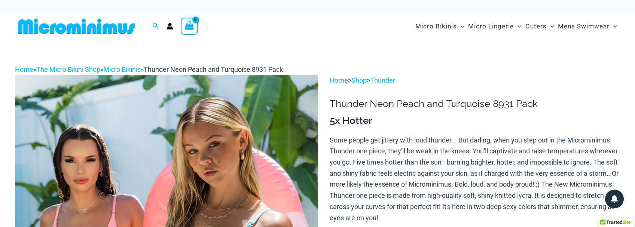 The height and width of the screenshot is (227, 635). What do you see at coordinates (584, 26) in the screenshot?
I see `span: Mens Swimwear` at bounding box center [584, 26].